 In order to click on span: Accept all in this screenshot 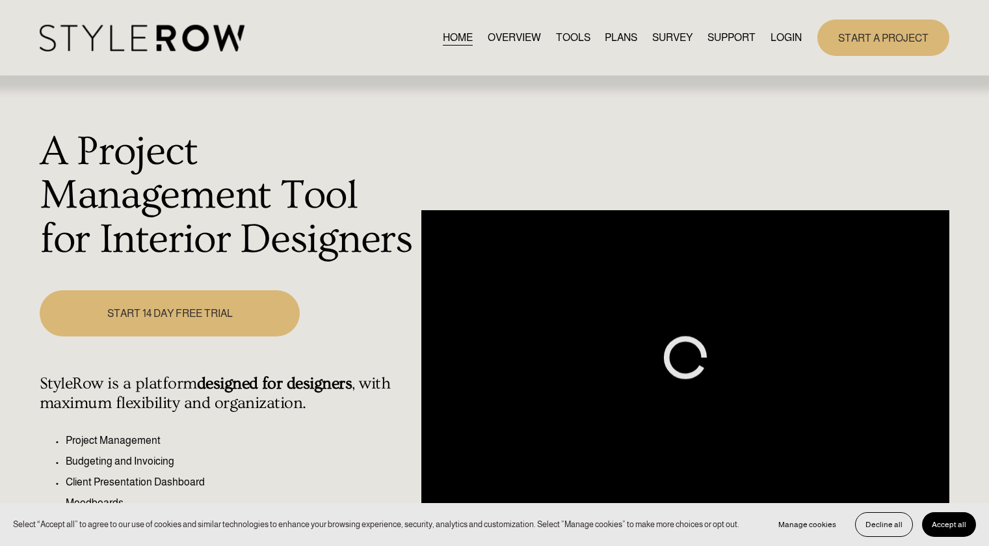, I will do `click(949, 524)`.